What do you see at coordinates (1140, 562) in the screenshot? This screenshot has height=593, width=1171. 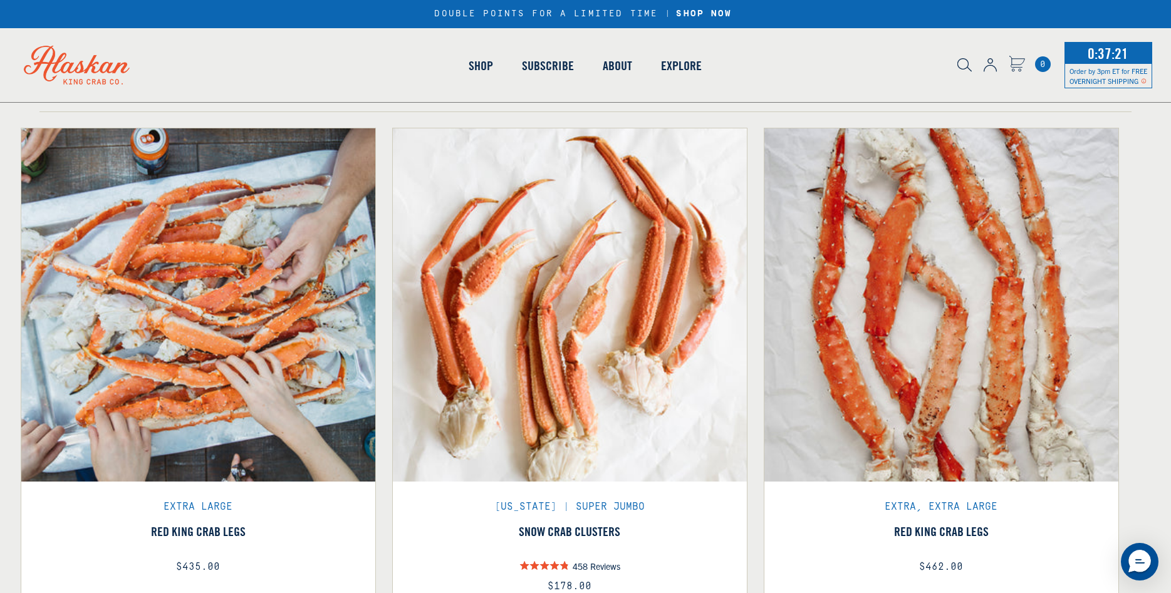 I see `div: Messenger Dummy Widget` at bounding box center [1140, 562].